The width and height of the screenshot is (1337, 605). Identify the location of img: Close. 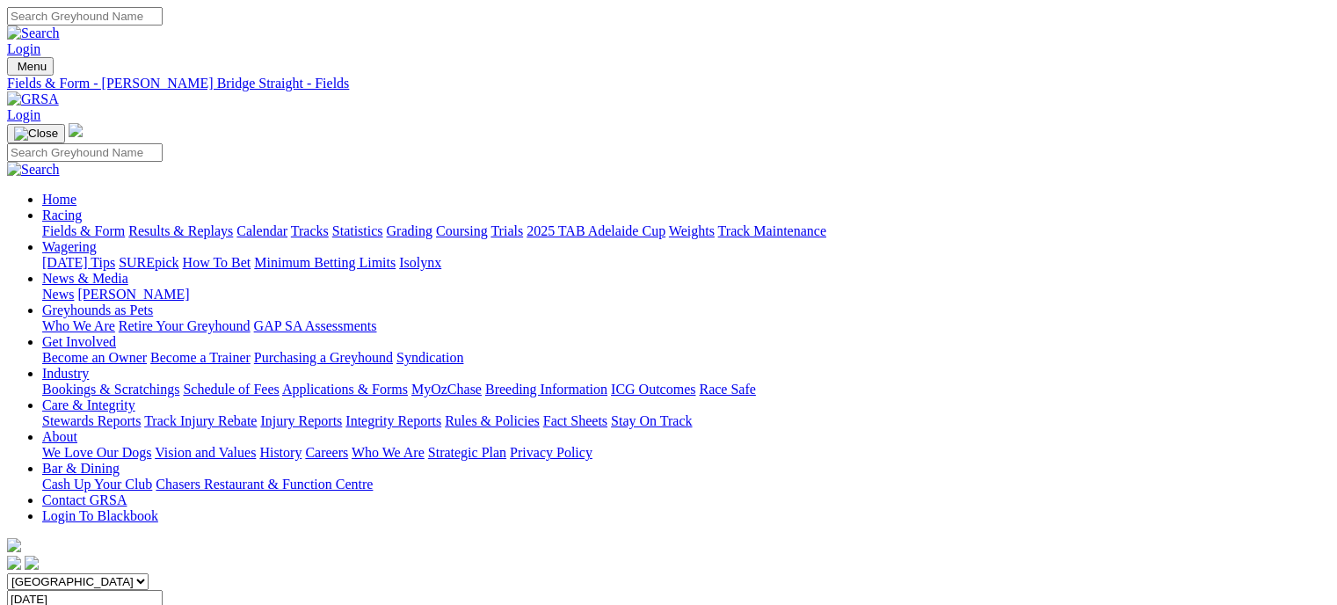
(36, 134).